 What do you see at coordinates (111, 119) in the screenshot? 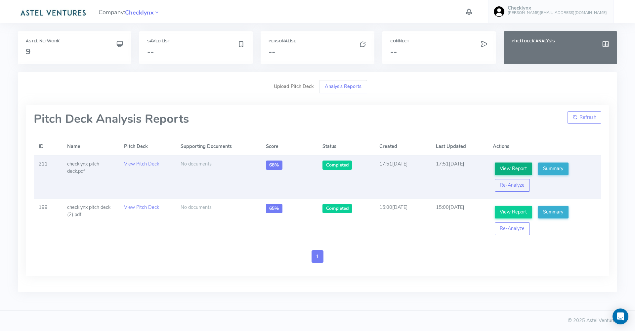
I see `h1: Pitch Deck Analysis Reports` at bounding box center [111, 119].